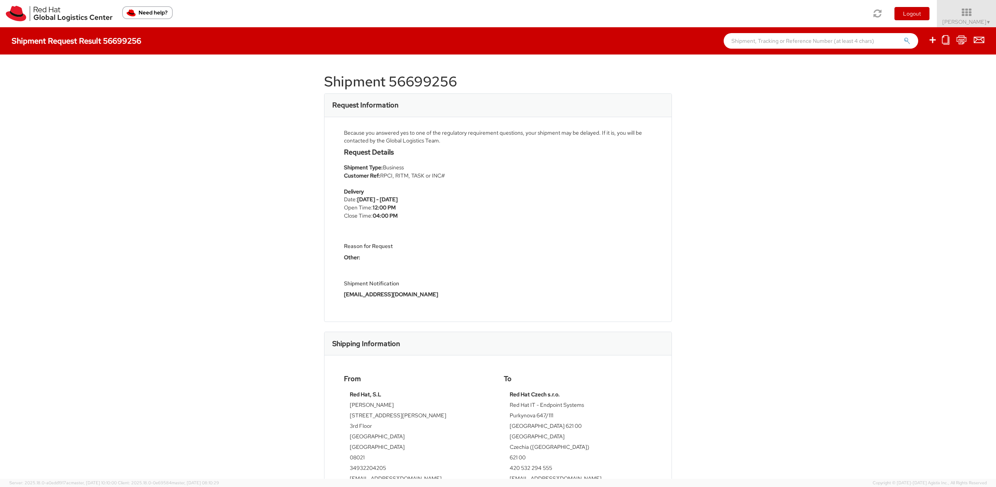 This screenshot has height=487, width=996. I want to click on strong: Red Hat Czech s.r.o., so click(535, 394).